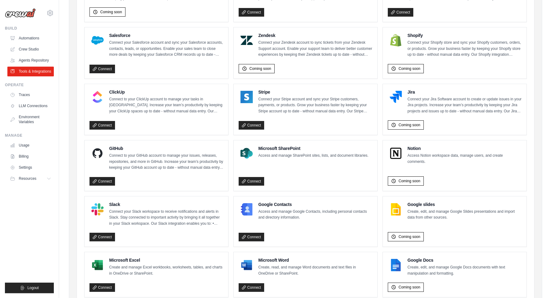 The width and height of the screenshot is (552, 298). What do you see at coordinates (315, 204) in the screenshot?
I see `h4: Google Contacts` at bounding box center [315, 204].